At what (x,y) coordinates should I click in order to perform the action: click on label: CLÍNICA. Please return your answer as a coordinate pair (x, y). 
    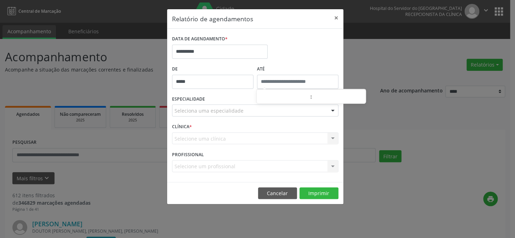
    Looking at the image, I should click on (182, 127).